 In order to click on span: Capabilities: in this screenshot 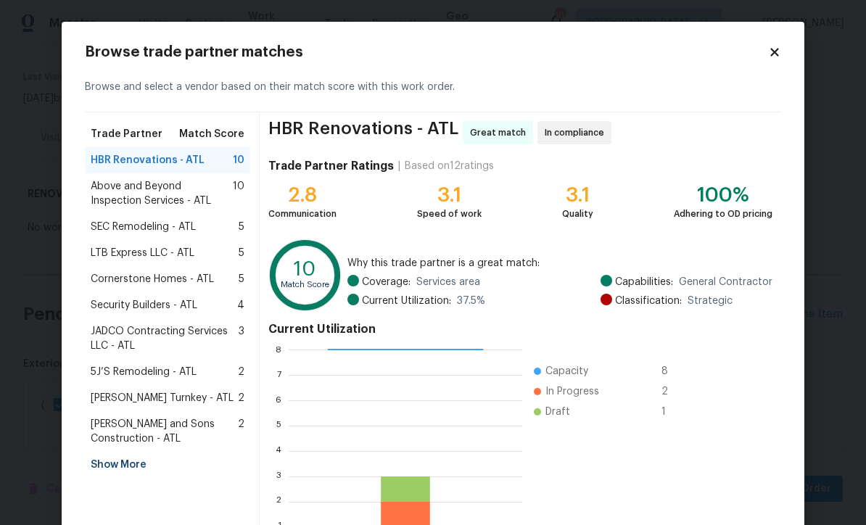, I will do `click(644, 282)`.